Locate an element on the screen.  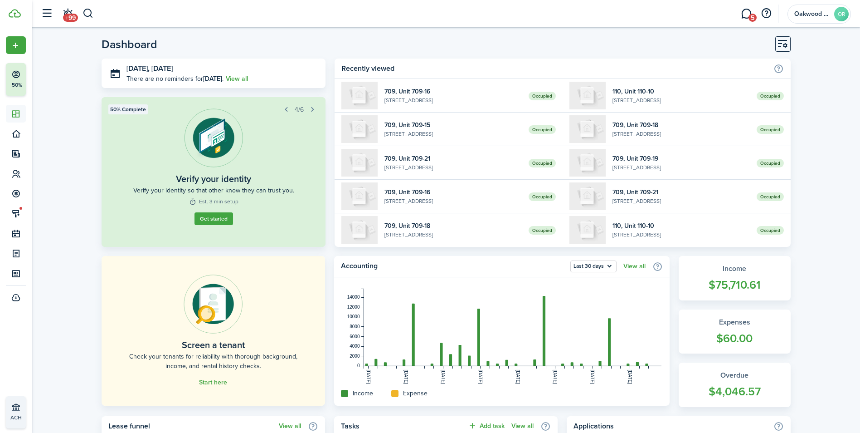
a: Overdue$4,046.57 is located at coordinates (735, 385).